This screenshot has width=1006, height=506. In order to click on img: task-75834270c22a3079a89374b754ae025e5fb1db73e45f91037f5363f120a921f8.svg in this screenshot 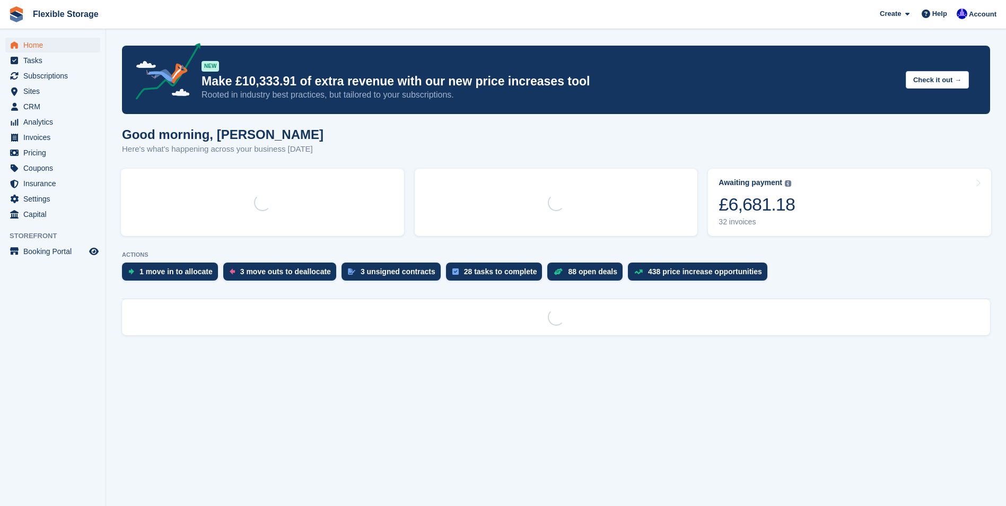, I will do `click(456, 272)`.